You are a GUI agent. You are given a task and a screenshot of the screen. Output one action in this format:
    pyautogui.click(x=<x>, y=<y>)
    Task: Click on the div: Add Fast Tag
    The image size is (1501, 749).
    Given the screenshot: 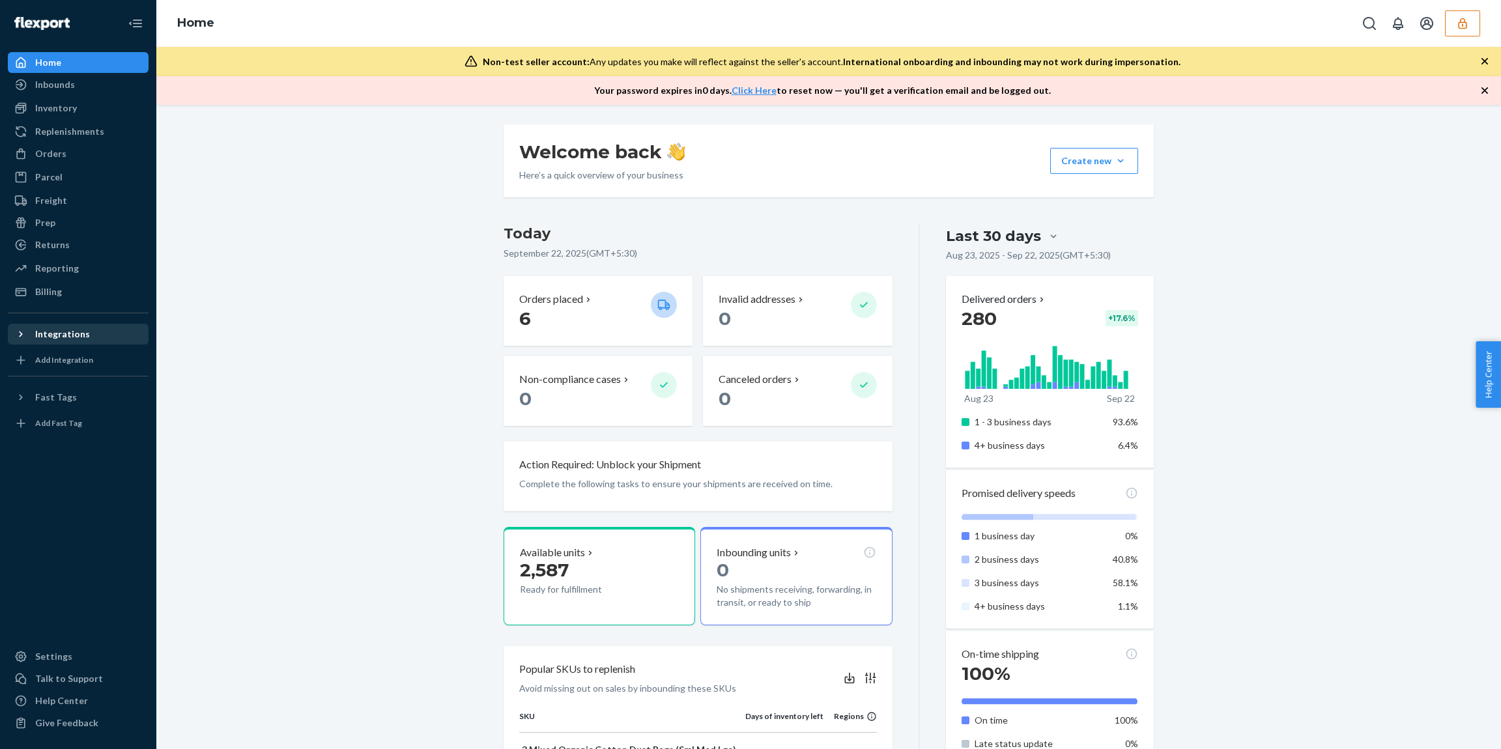 What is the action you would take?
    pyautogui.click(x=59, y=423)
    